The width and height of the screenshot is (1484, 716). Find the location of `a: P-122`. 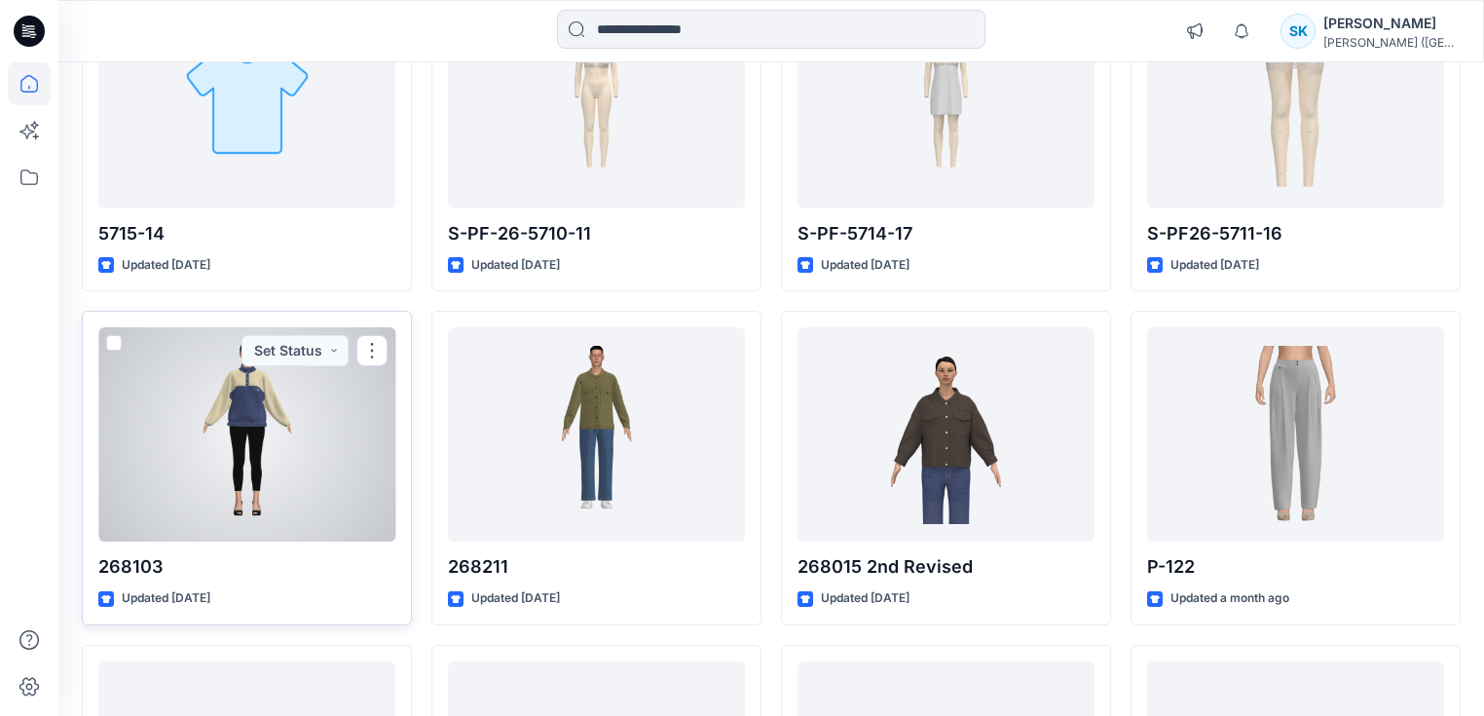

a: P-122 is located at coordinates (1295, 434).